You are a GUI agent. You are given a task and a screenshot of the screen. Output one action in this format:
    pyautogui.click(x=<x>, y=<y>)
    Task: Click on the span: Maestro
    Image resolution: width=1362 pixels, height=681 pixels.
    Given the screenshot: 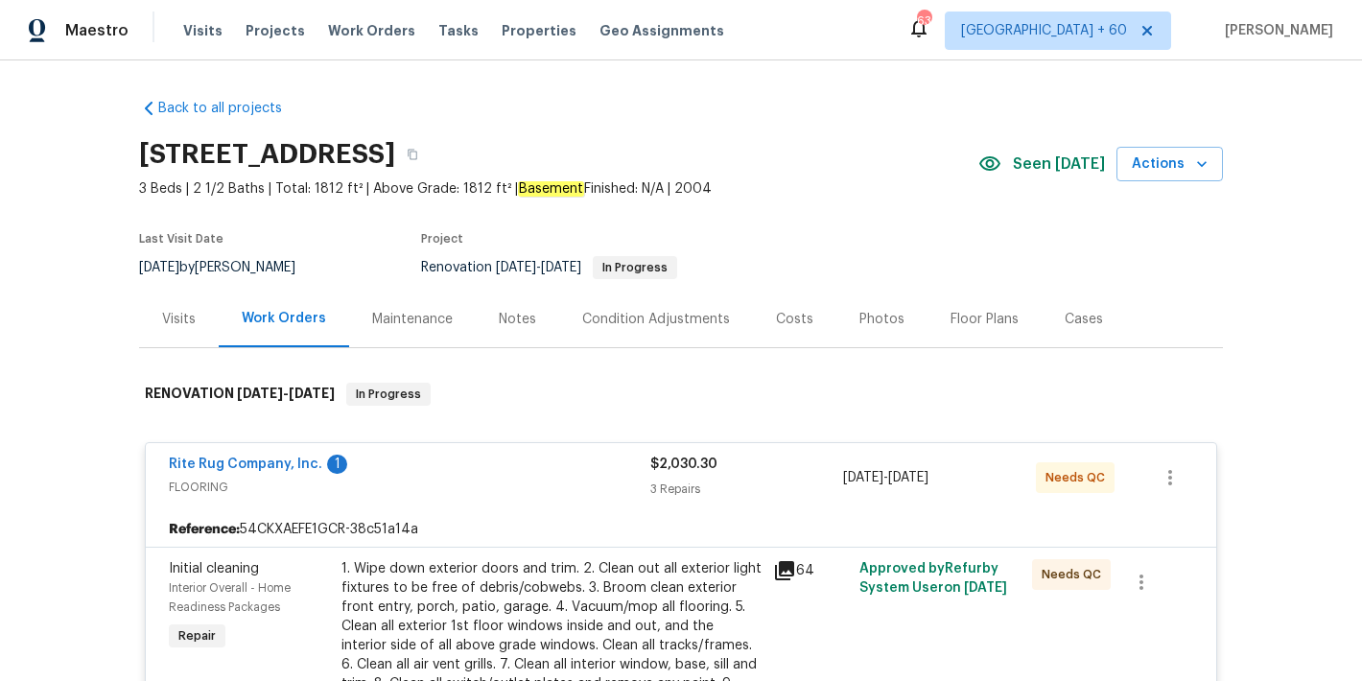 What is the action you would take?
    pyautogui.click(x=97, y=31)
    